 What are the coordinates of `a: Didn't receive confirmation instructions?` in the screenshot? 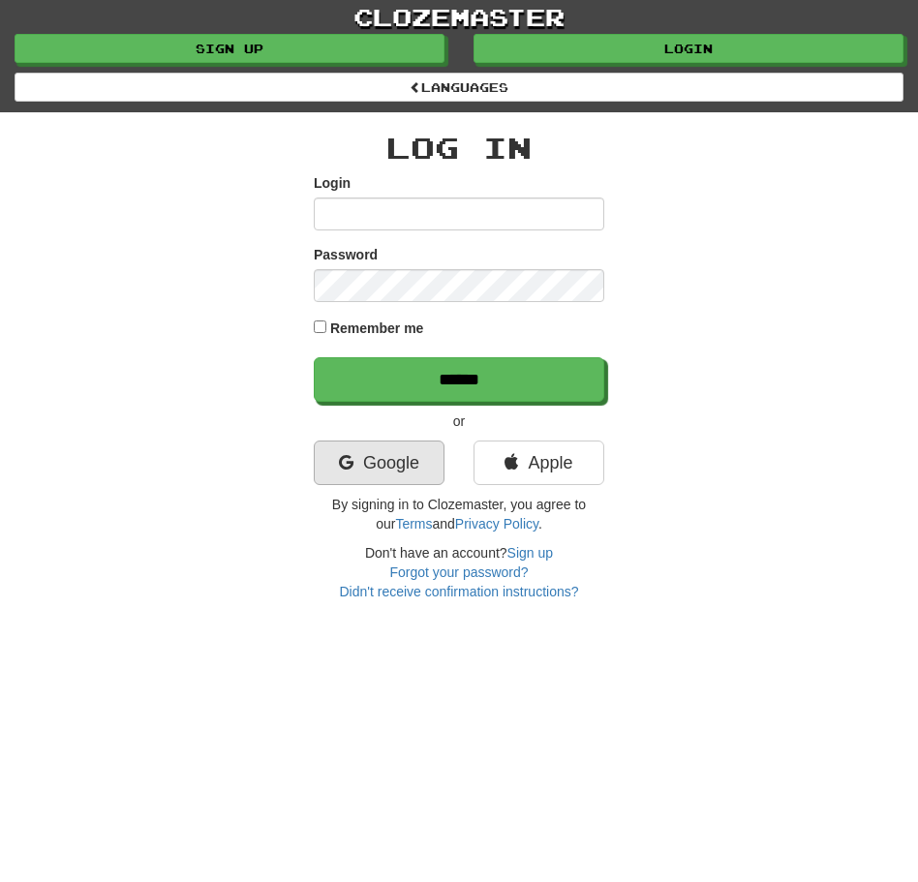 It's located at (458, 592).